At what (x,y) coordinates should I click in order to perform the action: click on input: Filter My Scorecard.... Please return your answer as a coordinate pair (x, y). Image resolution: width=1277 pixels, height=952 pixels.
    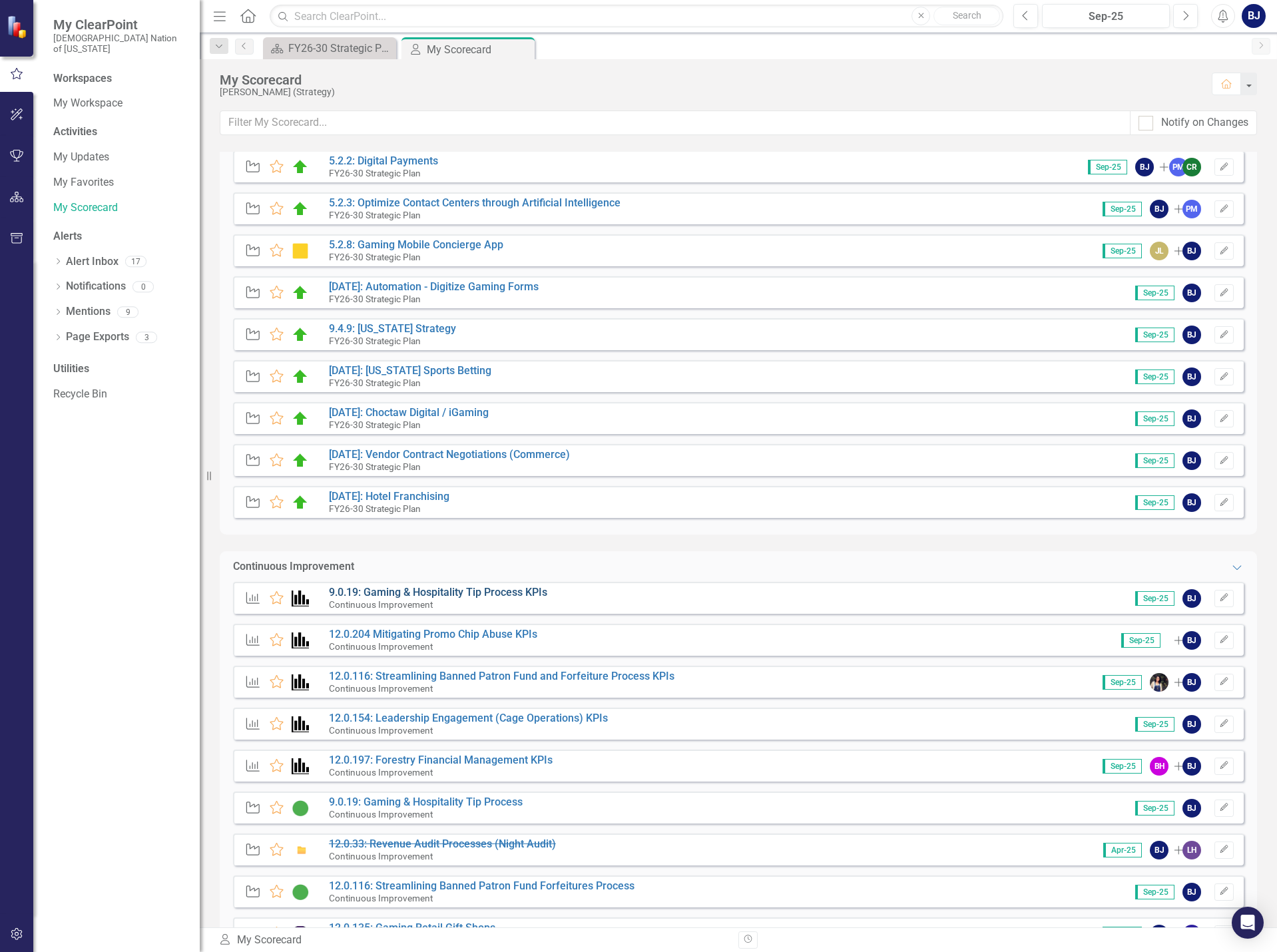
    Looking at the image, I should click on (675, 123).